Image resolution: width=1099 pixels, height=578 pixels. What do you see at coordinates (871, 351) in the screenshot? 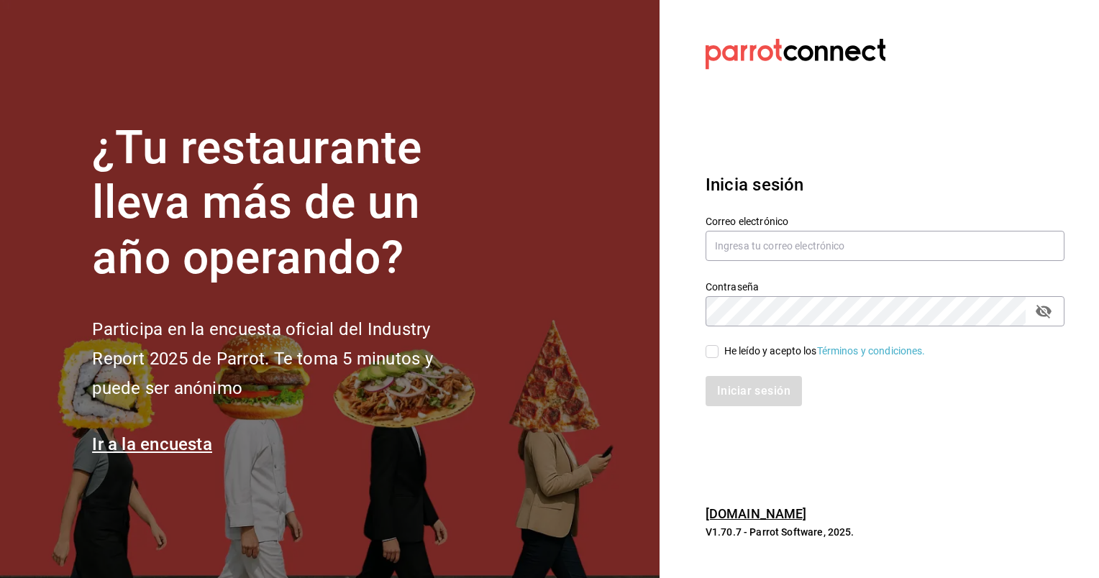
I see `a: Términos y condiciones.` at bounding box center [871, 351].